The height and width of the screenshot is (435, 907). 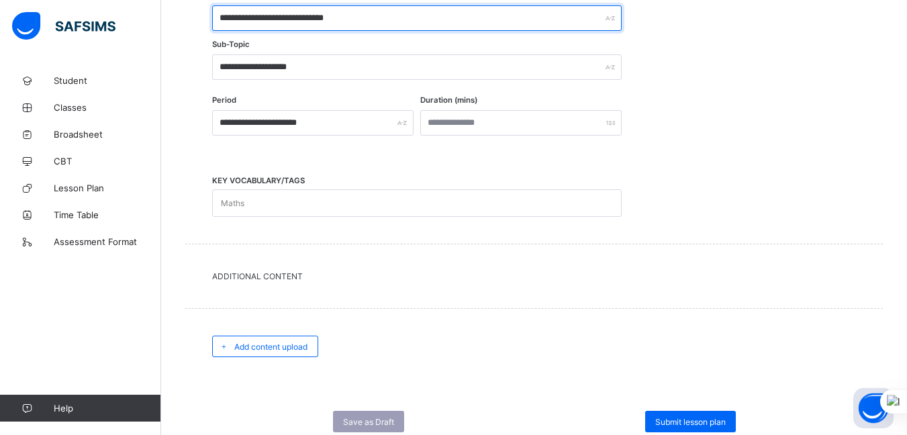 I want to click on span: Submit lesson plan, so click(x=690, y=422).